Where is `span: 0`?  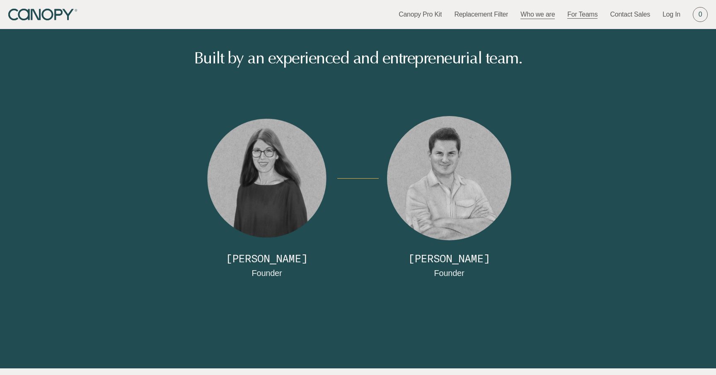 span: 0 is located at coordinates (700, 14).